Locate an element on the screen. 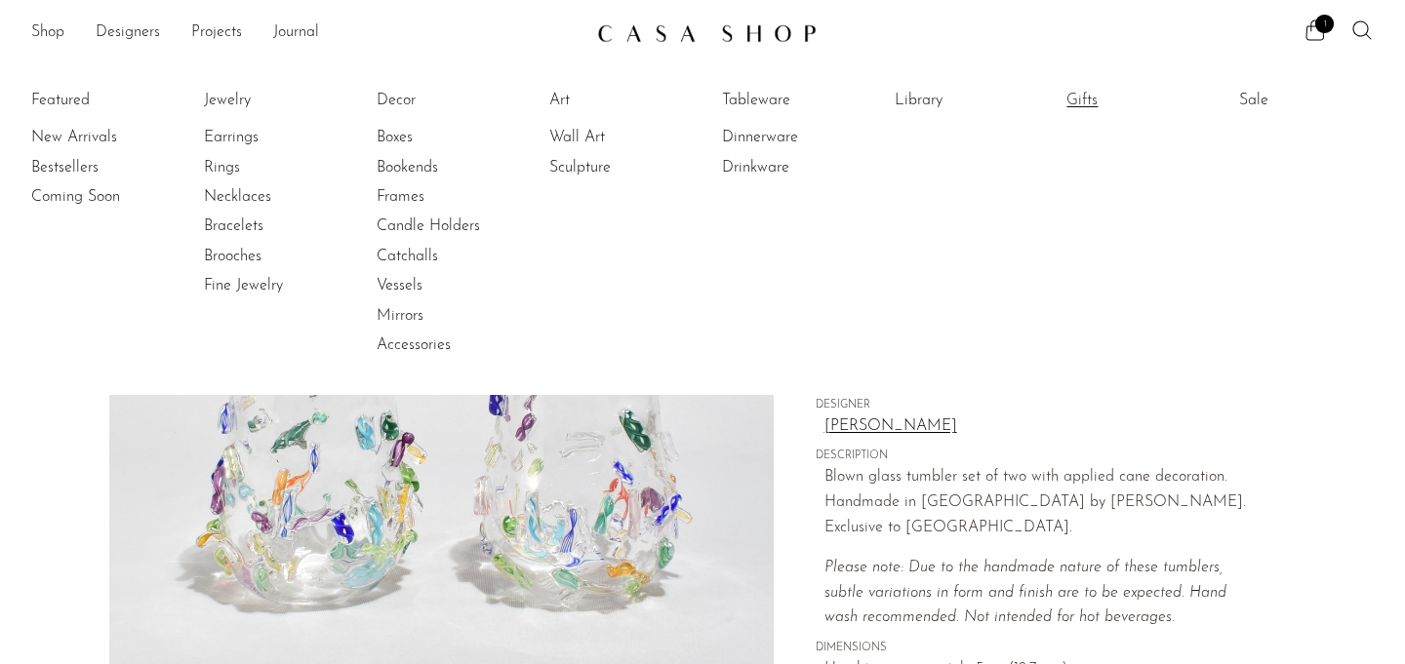 This screenshot has height=664, width=1405. a: Journal is located at coordinates (296, 33).